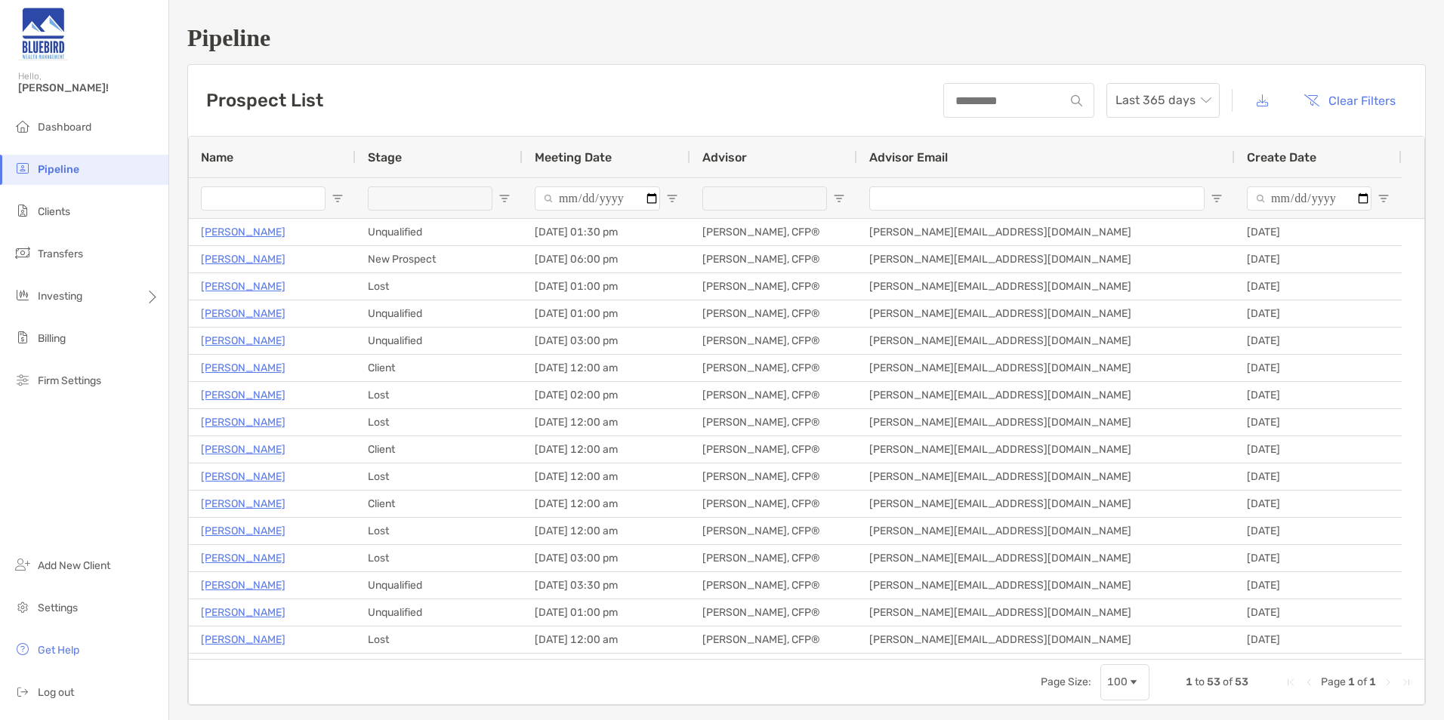  What do you see at coordinates (1350, 100) in the screenshot?
I see `button: Clear Filters` at bounding box center [1350, 100].